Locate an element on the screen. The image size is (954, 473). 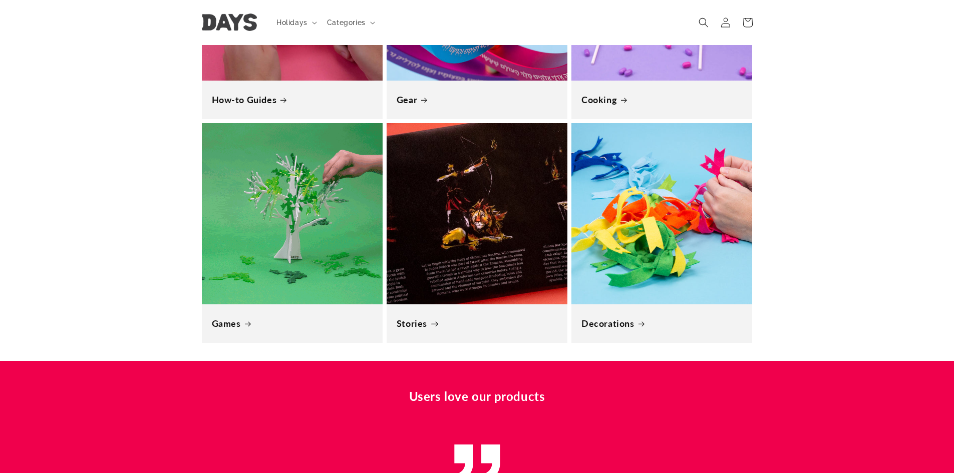
a: Stories is located at coordinates (477, 323).